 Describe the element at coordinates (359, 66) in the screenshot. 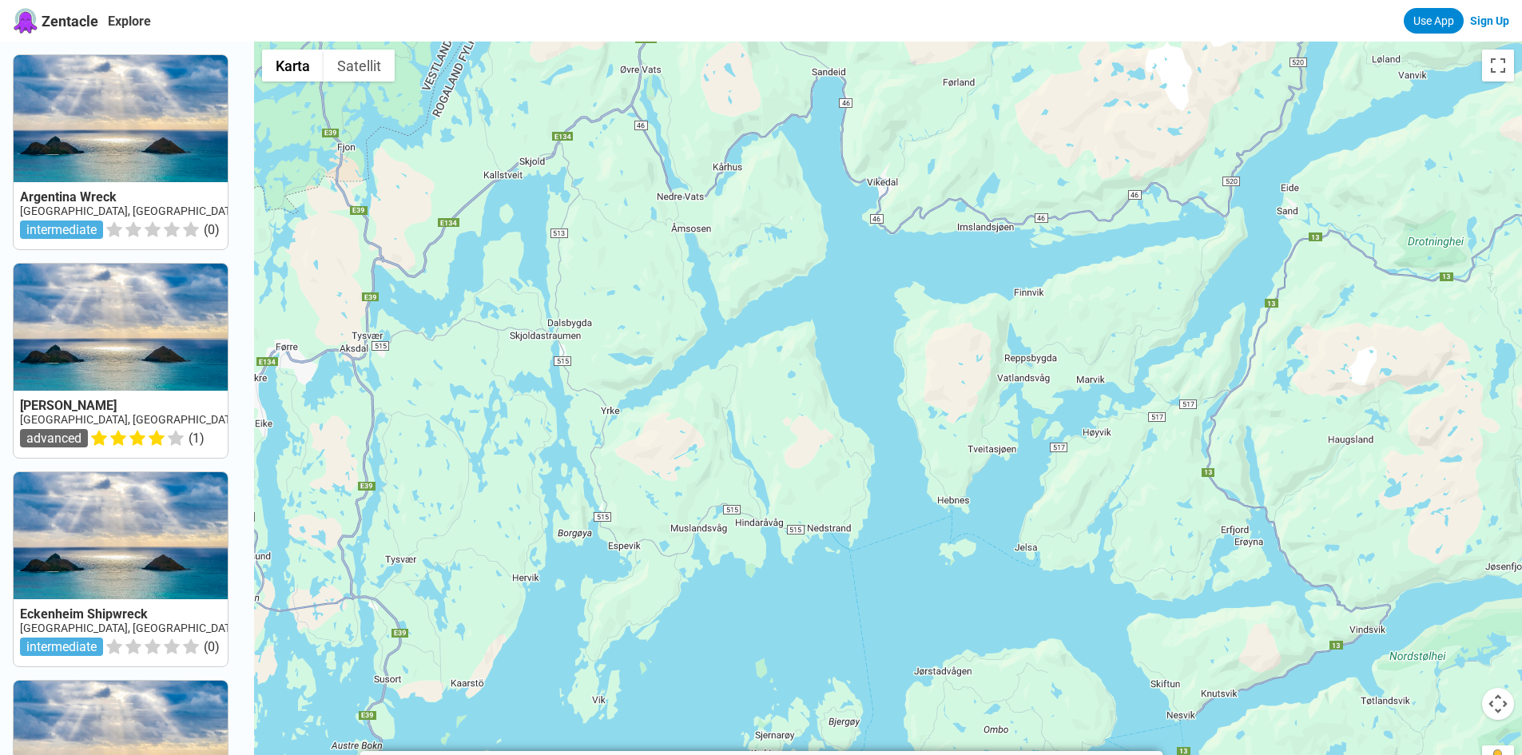

I see `button: Visa satellitbilder` at that location.